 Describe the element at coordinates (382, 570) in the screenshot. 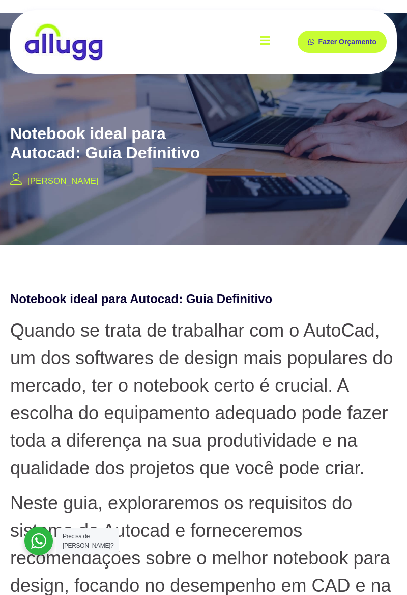

I see `div: Chat Widget` at that location.